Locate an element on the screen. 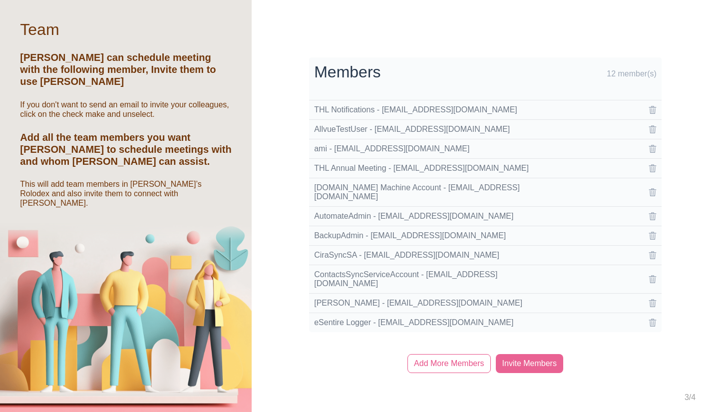 The width and height of the screenshot is (719, 412). div: Add More Members is located at coordinates (449, 363).